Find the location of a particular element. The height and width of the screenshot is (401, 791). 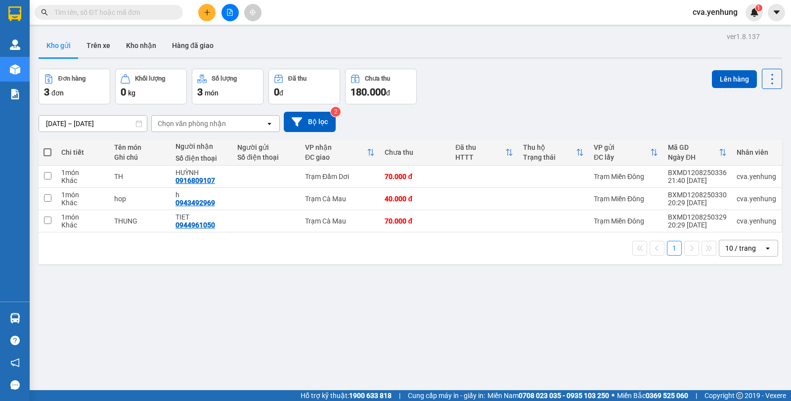

button: Hàng đã giao is located at coordinates (193, 45).